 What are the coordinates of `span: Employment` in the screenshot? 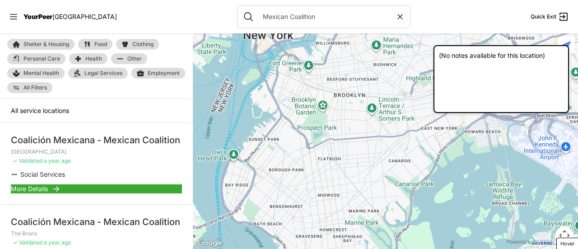 It's located at (163, 73).